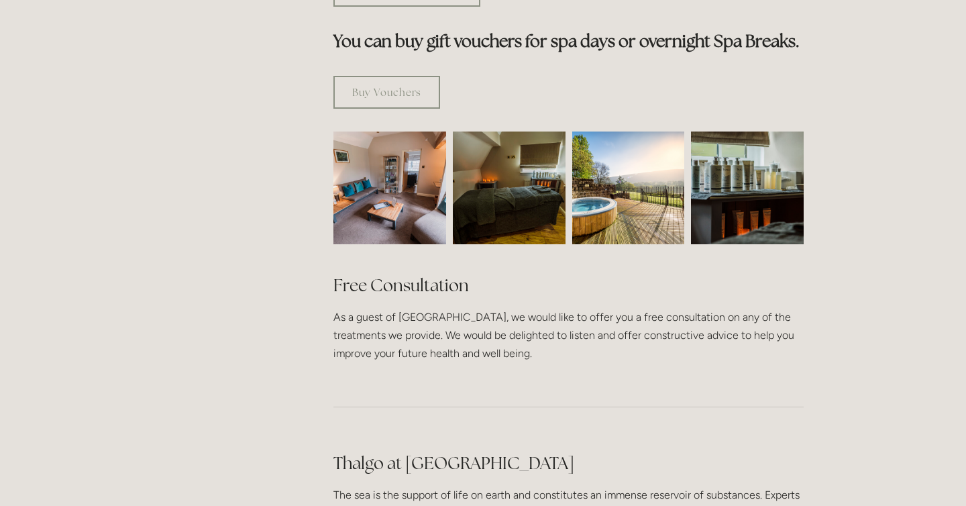 Image resolution: width=966 pixels, height=506 pixels. I want to click on strong: You can buy gift vouchers for spa days or overnight Spa Breaks., so click(566, 41).